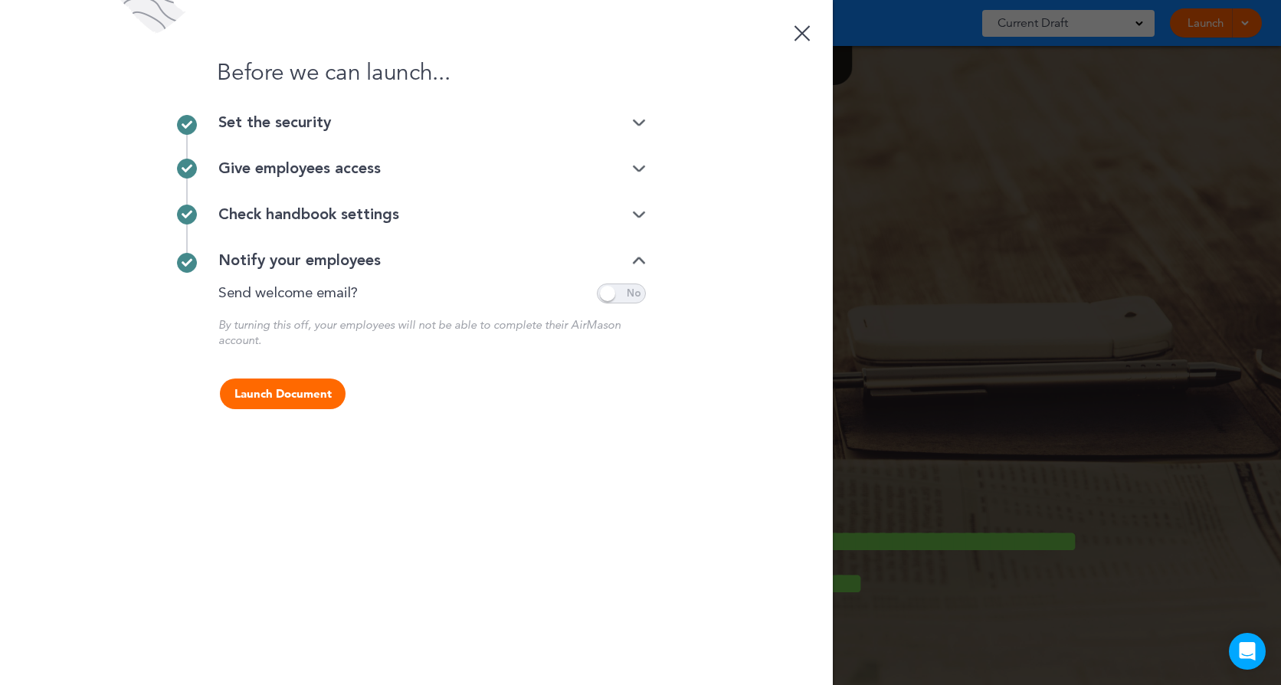 The width and height of the screenshot is (1281, 685). I want to click on h1: Before we can launch..., so click(416, 73).